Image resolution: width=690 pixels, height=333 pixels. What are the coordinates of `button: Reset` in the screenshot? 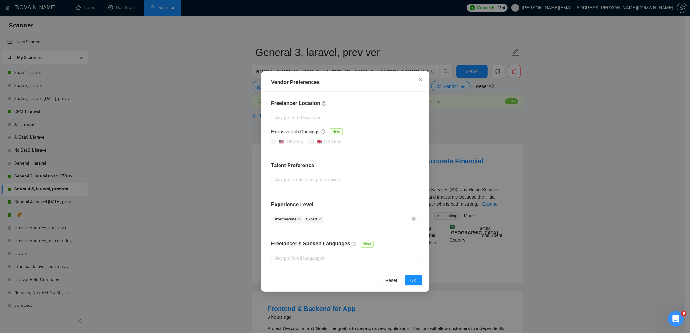 It's located at (391, 281).